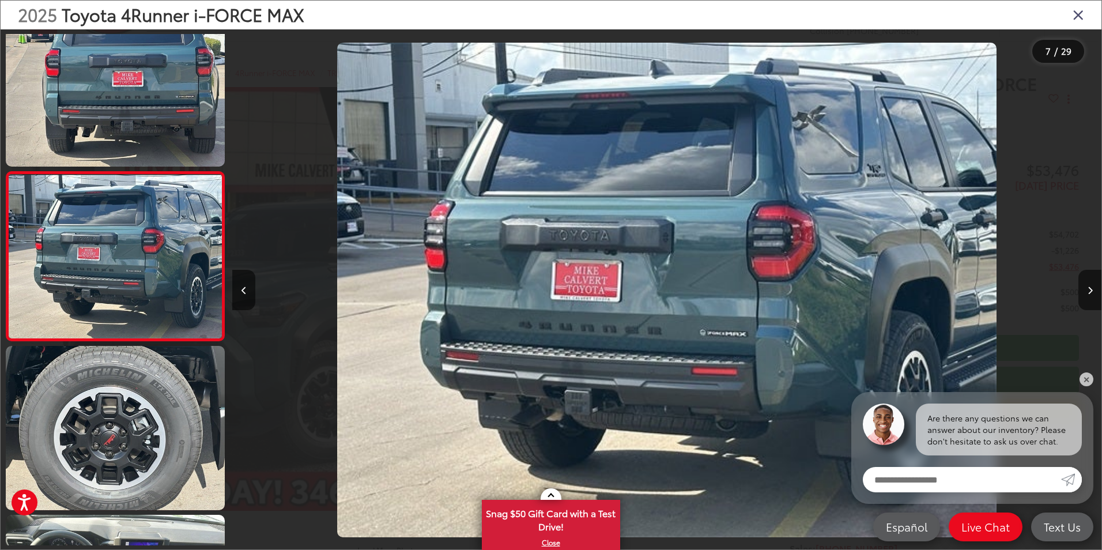 The height and width of the screenshot is (550, 1102). I want to click on button: Next image, so click(1090, 290).